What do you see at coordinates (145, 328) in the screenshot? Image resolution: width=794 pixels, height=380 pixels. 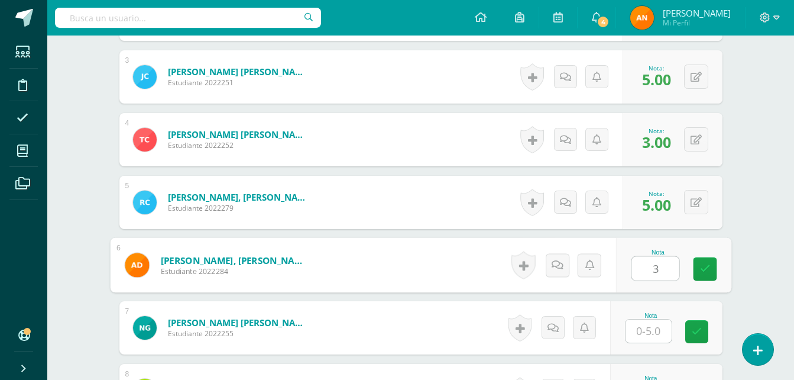 I see `img: fdb61e8f1c6b413a172208a7b42be463.png` at bounding box center [145, 328].